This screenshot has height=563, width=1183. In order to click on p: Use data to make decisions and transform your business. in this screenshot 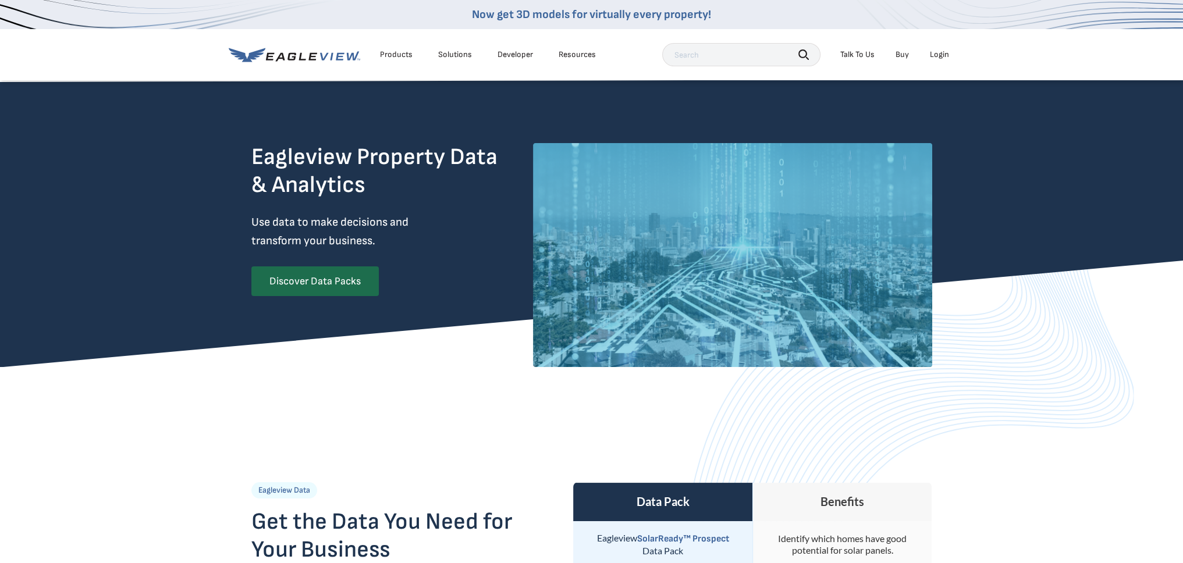, I will do `click(339, 232)`.